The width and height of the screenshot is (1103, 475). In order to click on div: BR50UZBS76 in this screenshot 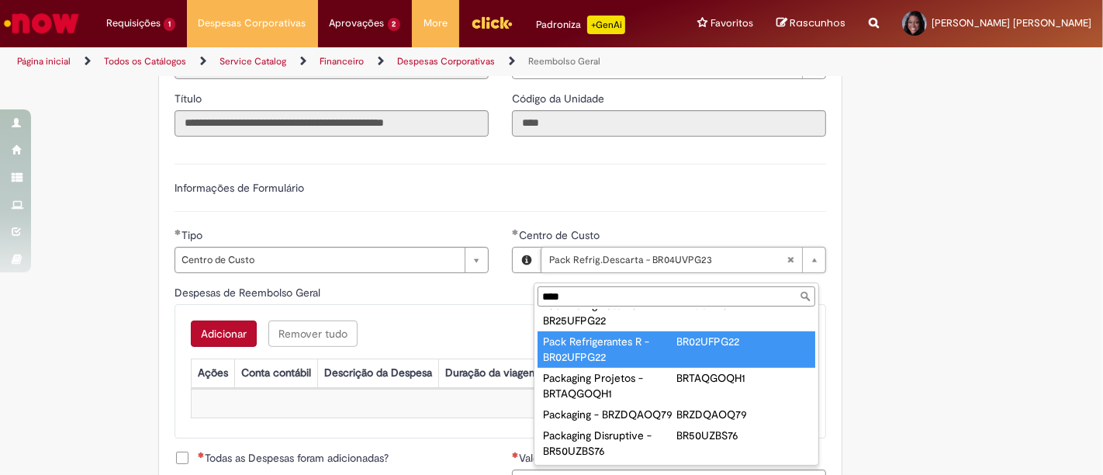, I will do `click(743, 435)`.